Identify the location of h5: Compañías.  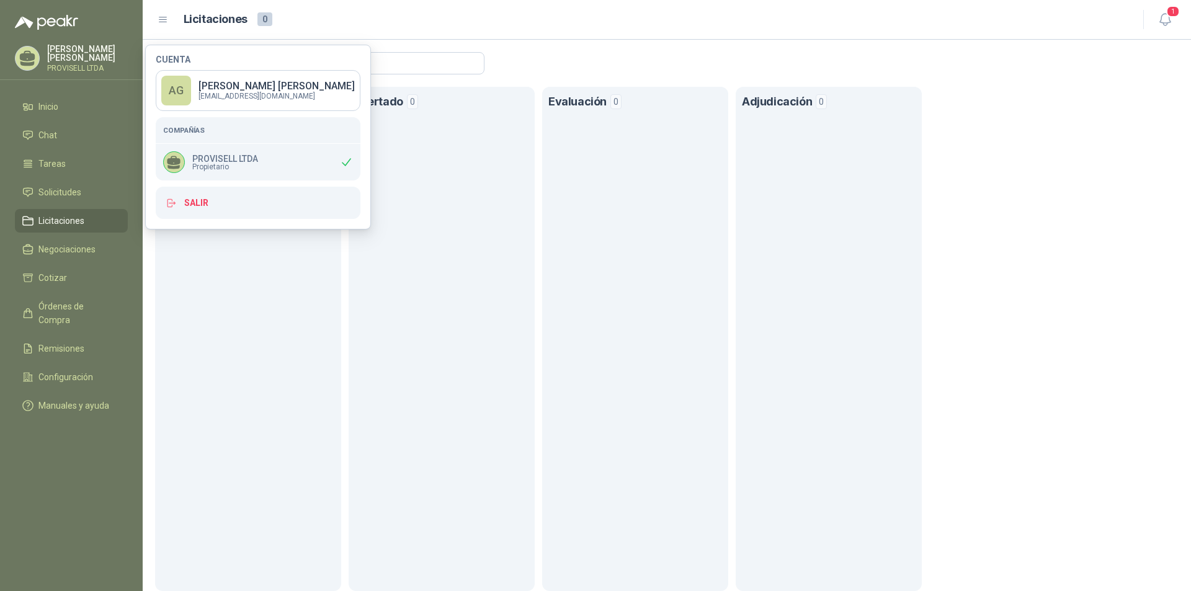
(258, 130).